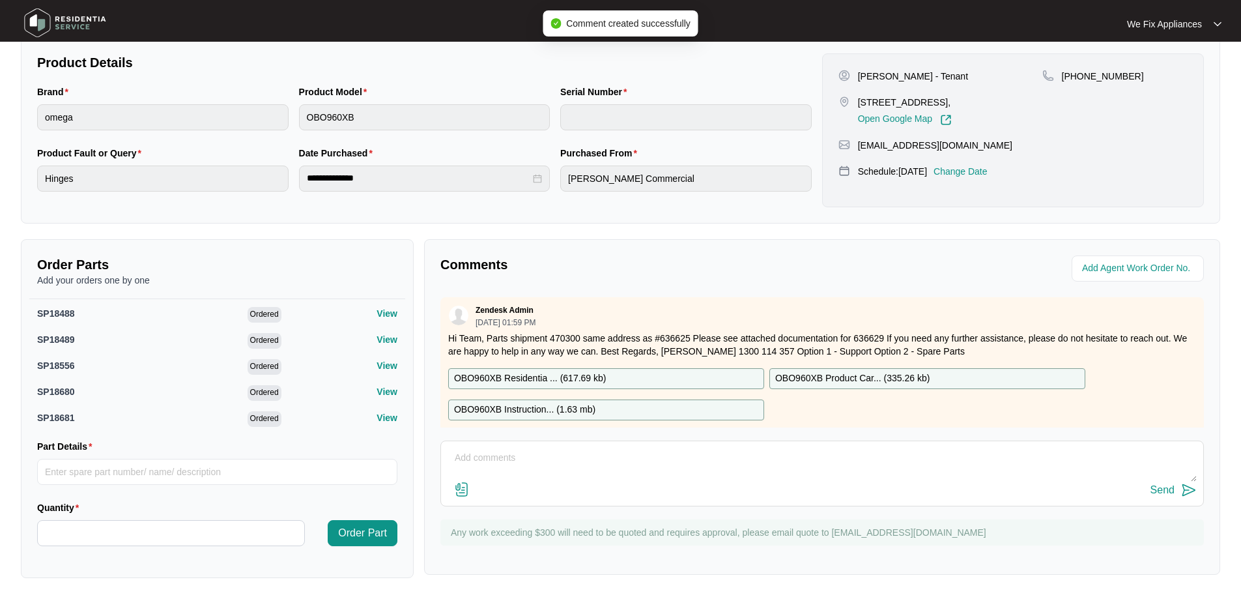  What do you see at coordinates (335, 92) in the screenshot?
I see `label: Product Model` at bounding box center [335, 92].